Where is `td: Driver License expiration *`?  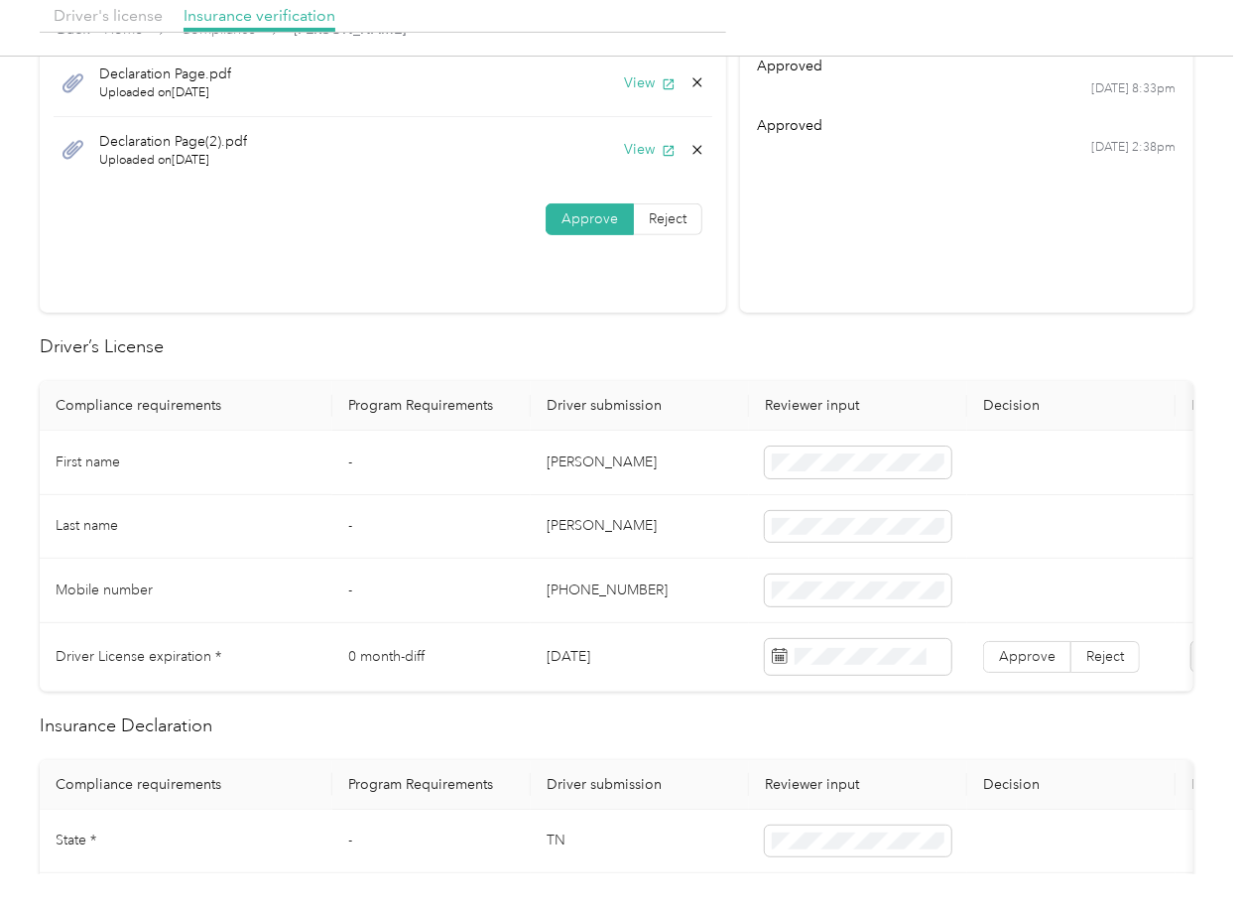
td: Driver License expiration * is located at coordinates (185, 657).